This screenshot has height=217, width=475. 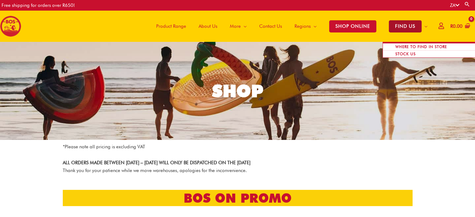 I want to click on h2: bos on promo, so click(x=238, y=198).